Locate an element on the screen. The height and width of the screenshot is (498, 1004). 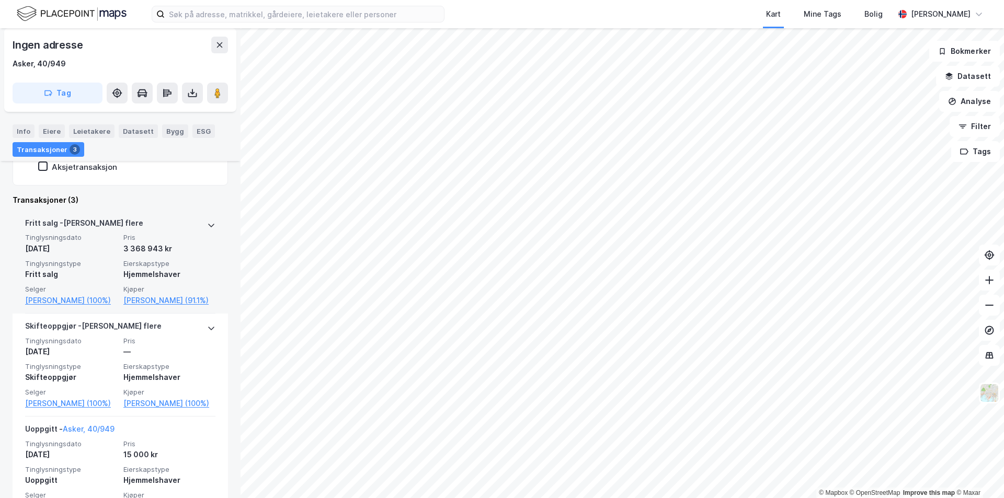
div: Uoppgitt is located at coordinates (71, 480).